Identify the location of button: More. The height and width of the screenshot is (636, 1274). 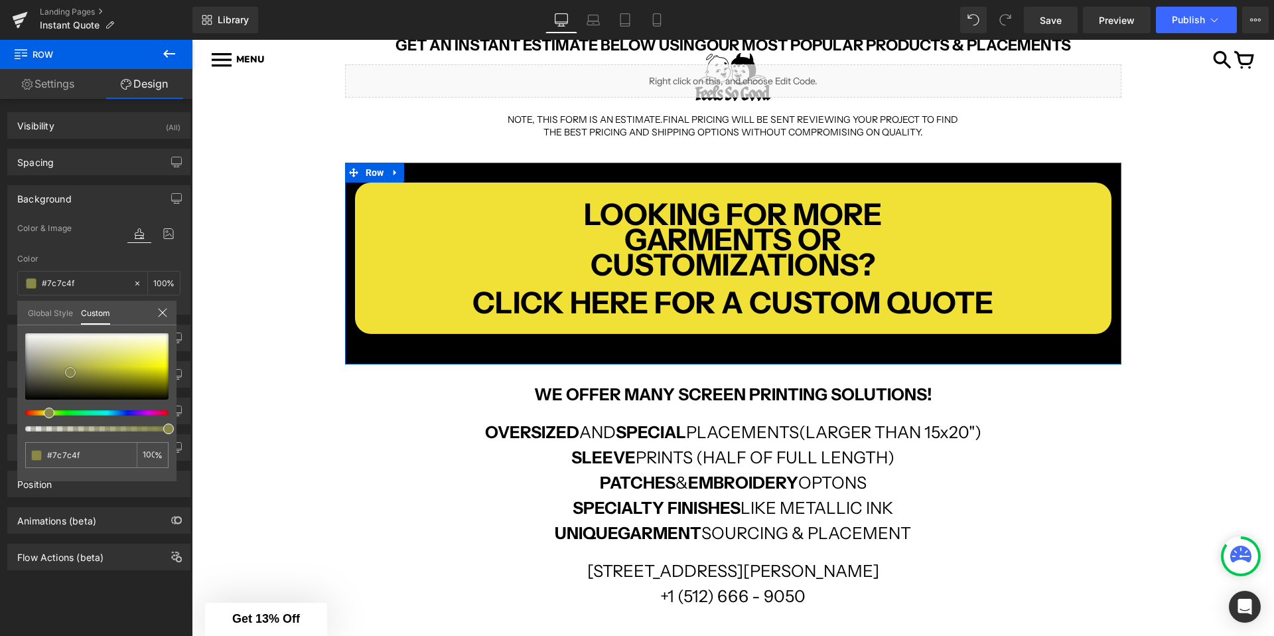
(1256, 20).